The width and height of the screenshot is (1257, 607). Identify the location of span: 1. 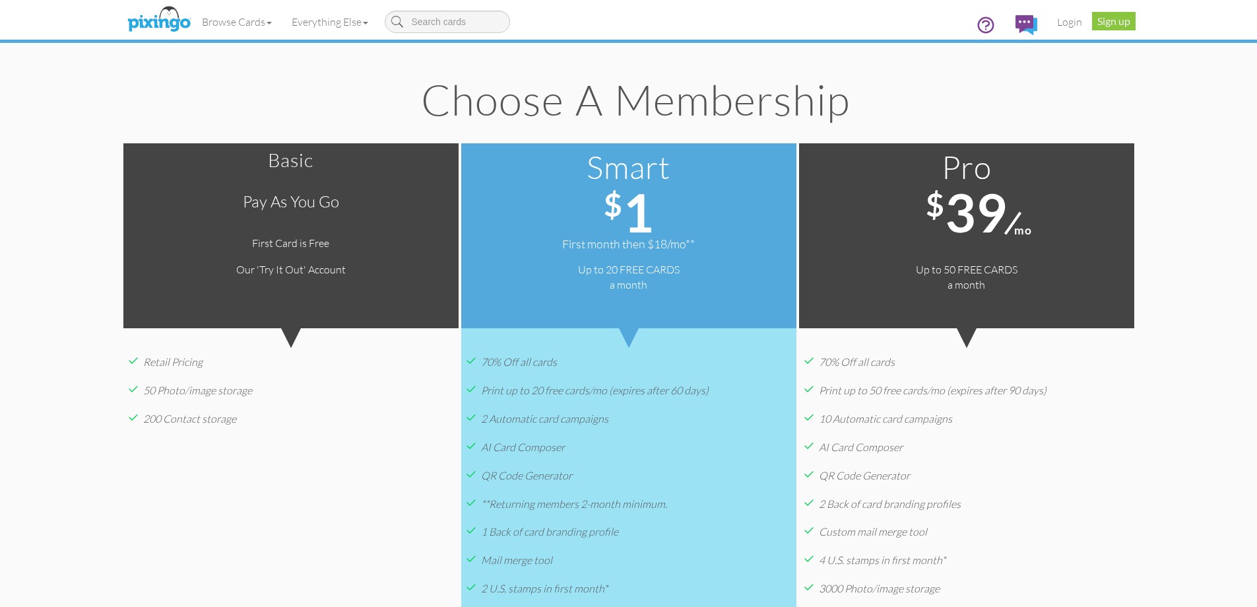
(638, 212).